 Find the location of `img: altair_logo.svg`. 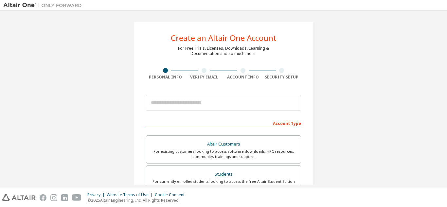

img: altair_logo.svg is located at coordinates (19, 198).